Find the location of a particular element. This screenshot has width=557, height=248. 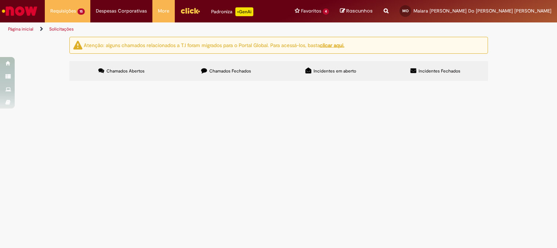

span: Rascunhos is located at coordinates (360, 11).